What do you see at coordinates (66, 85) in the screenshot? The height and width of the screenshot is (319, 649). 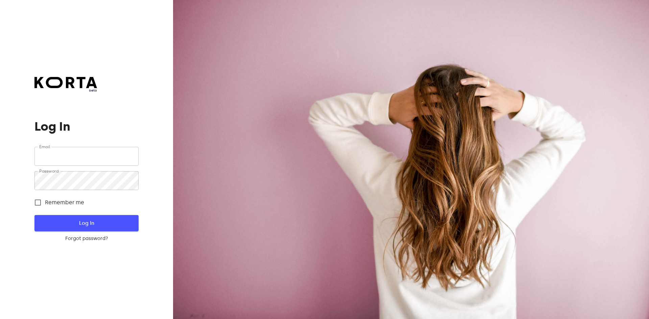 I see `a: beta` at bounding box center [66, 85].